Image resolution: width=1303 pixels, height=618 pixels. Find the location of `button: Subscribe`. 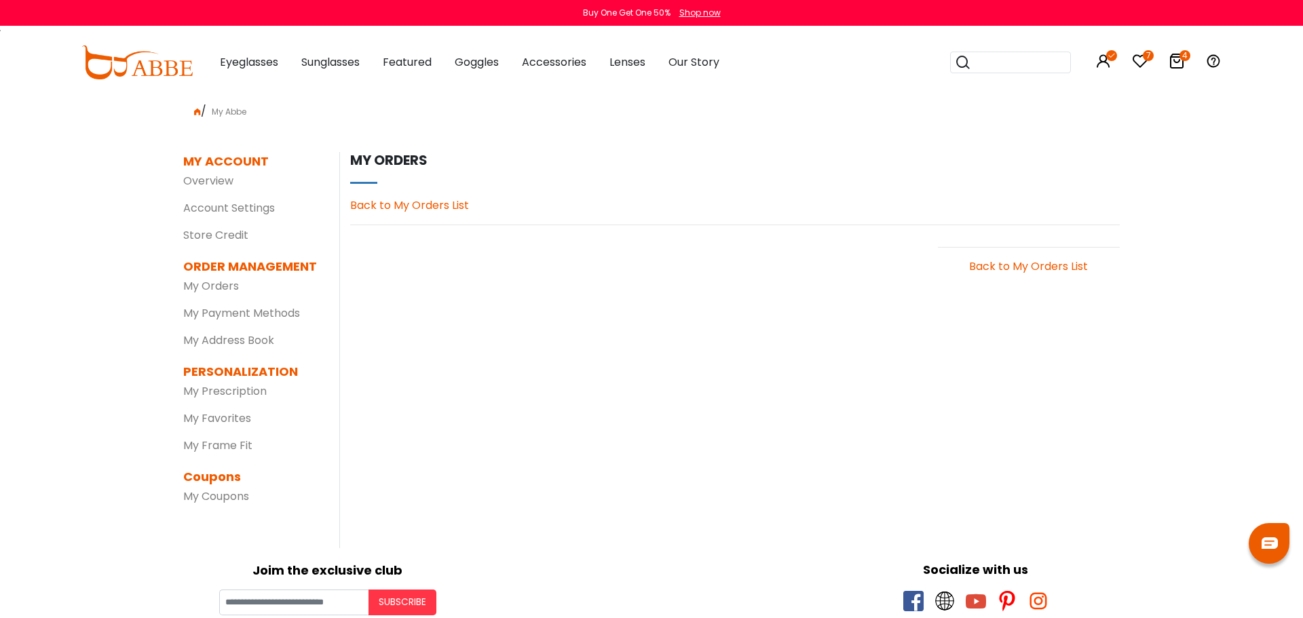

button: Subscribe is located at coordinates (402, 602).